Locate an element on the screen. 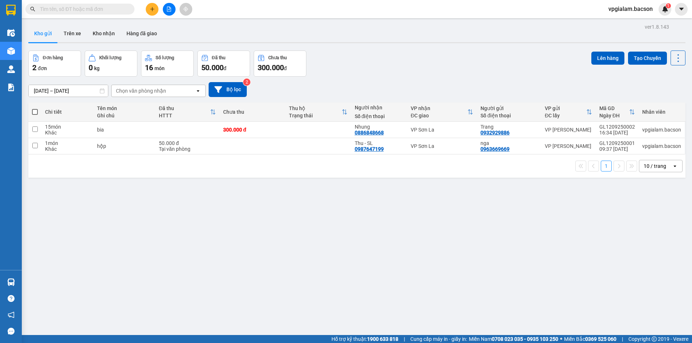  span: notification is located at coordinates (11, 315).